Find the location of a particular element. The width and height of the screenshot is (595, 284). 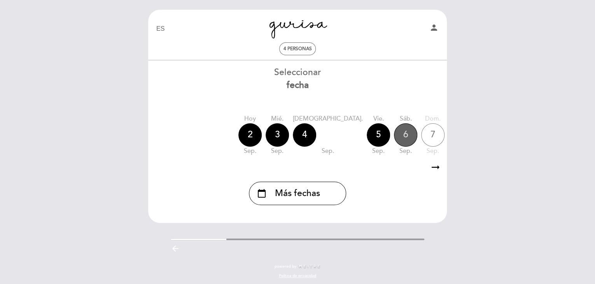

button: person is located at coordinates (434, 29).